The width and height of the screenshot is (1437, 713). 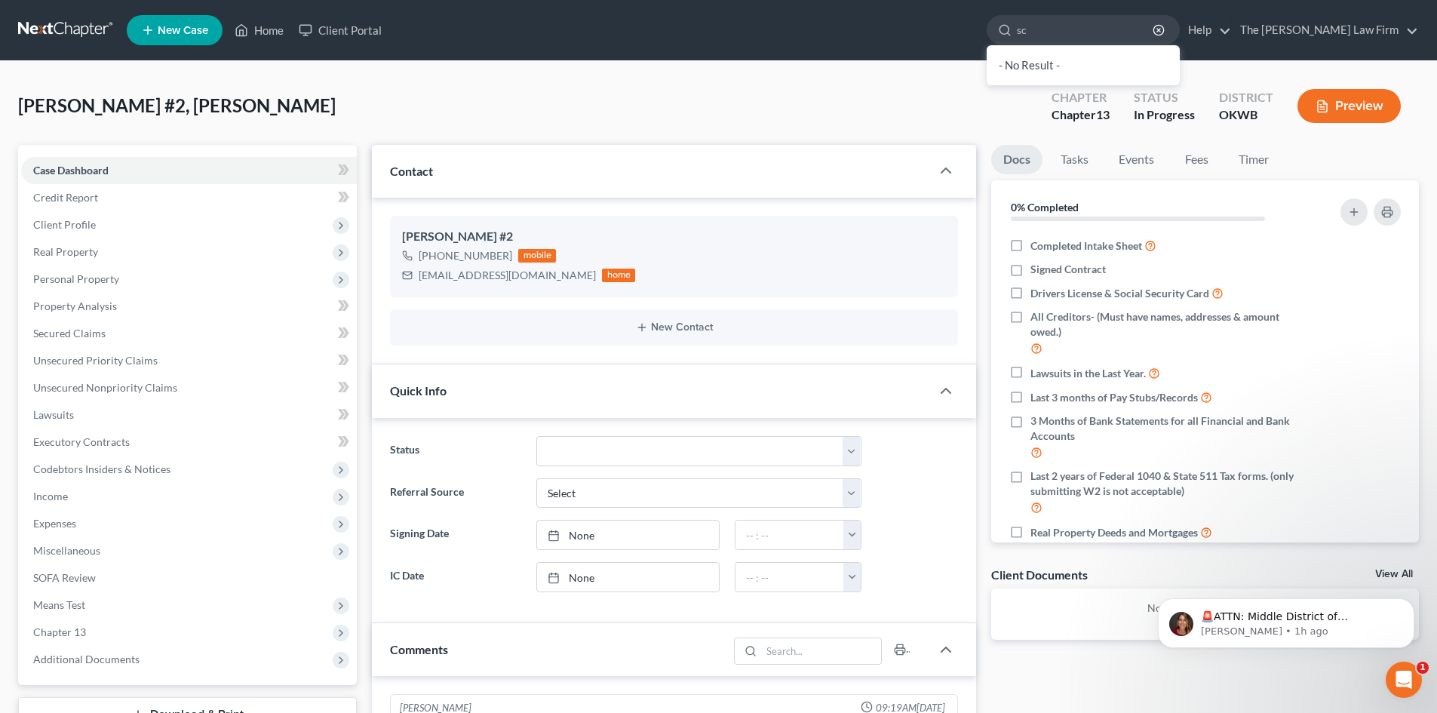 I want to click on a: Unsecured Priority Claims, so click(x=189, y=361).